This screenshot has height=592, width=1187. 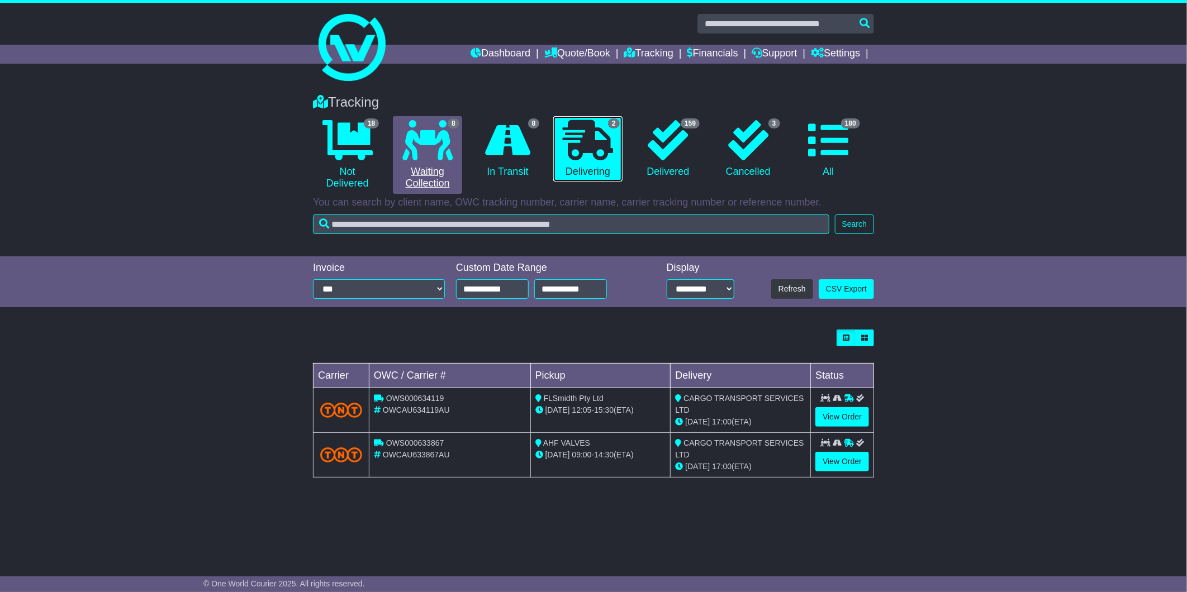 I want to click on a: Financials, so click(x=712, y=54).